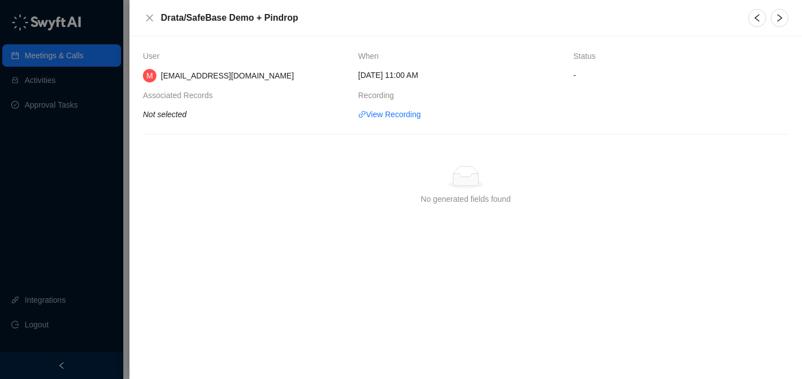 Image resolution: width=802 pixels, height=379 pixels. What do you see at coordinates (150, 76) in the screenshot?
I see `span: M` at bounding box center [150, 76].